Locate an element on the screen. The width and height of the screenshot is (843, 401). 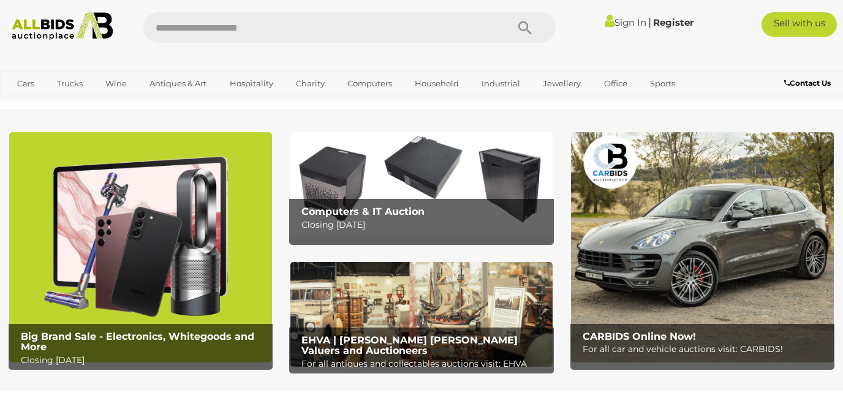
a: Sign In is located at coordinates (625, 22).